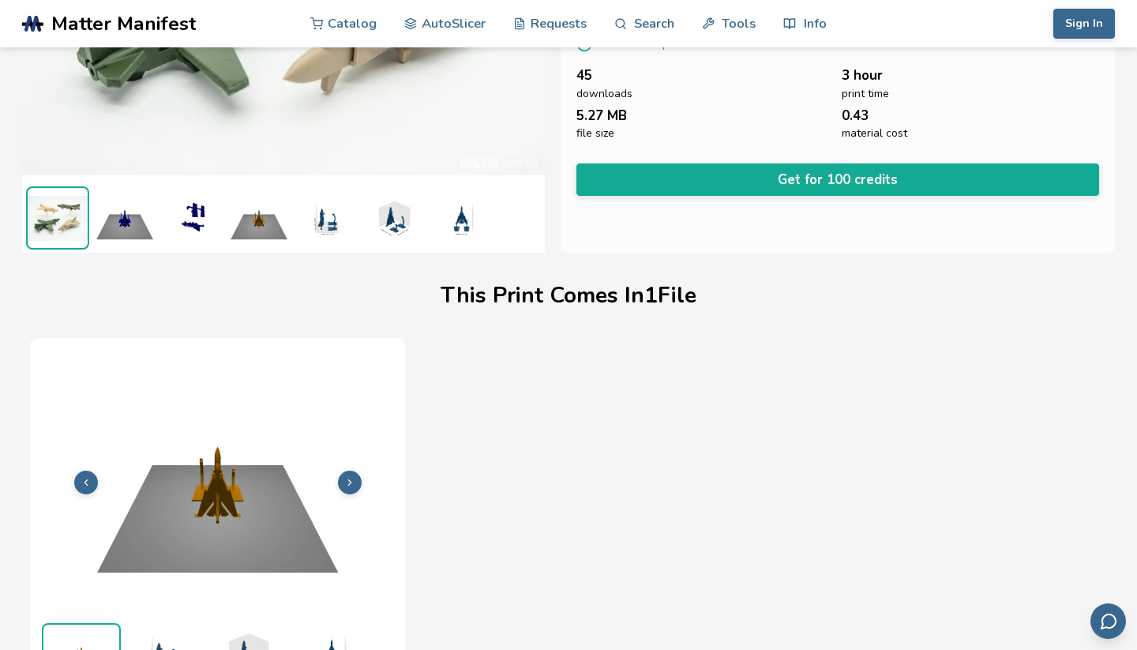 The height and width of the screenshot is (650, 1137). I want to click on span: Matter Manifest, so click(123, 24).